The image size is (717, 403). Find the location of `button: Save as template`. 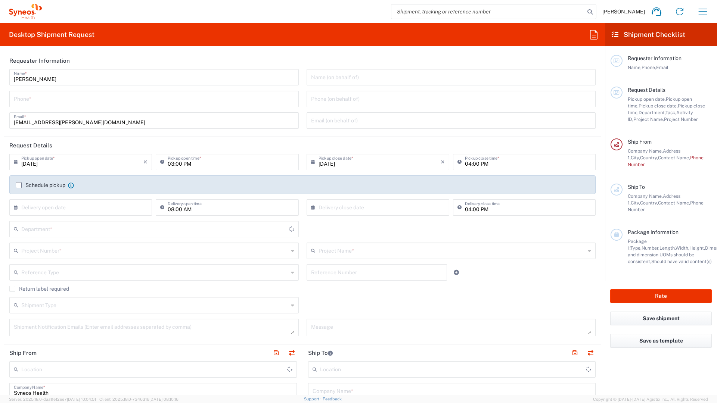

button: Save as template is located at coordinates (661, 341).